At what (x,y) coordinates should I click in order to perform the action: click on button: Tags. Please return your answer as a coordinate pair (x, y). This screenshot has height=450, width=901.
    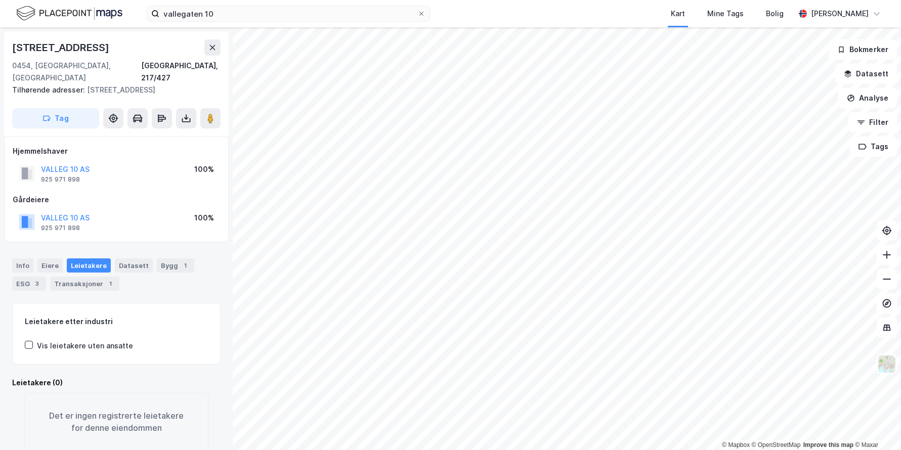
    Looking at the image, I should click on (873, 147).